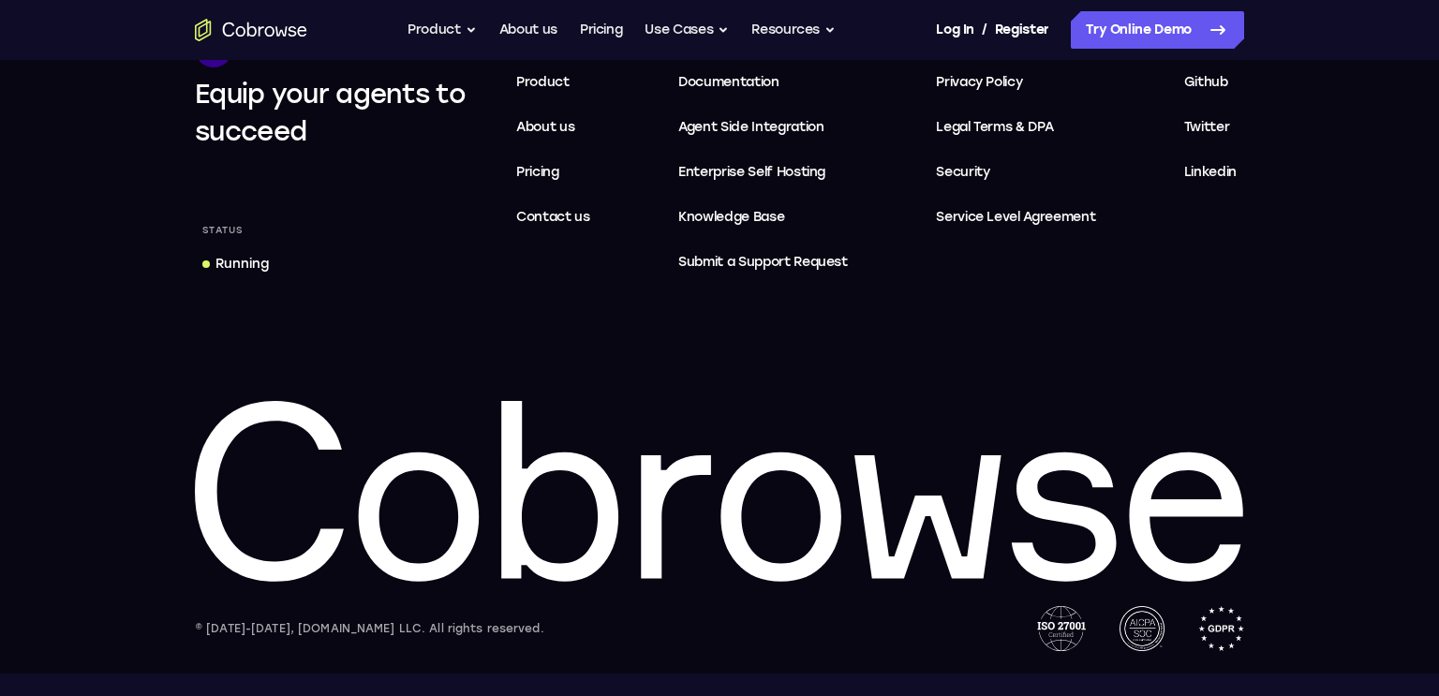 This screenshot has height=696, width=1439. Describe the element at coordinates (442, 30) in the screenshot. I see `button: Product` at that location.